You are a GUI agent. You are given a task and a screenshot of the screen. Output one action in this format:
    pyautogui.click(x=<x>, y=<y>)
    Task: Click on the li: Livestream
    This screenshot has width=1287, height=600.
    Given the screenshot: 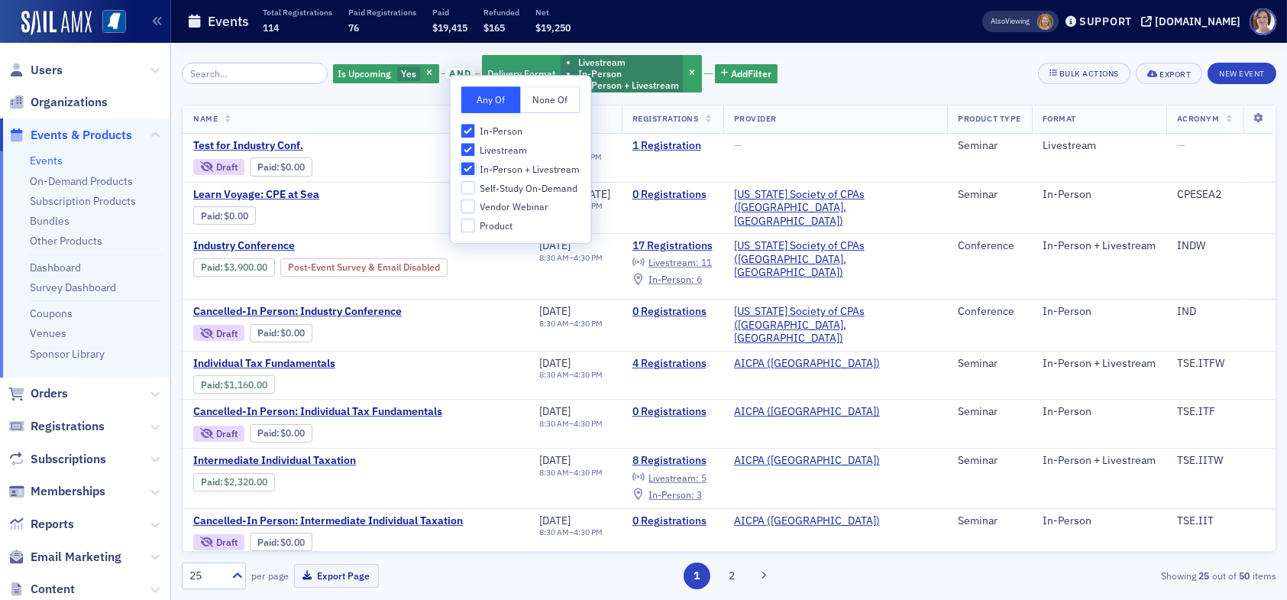 What is the action you would take?
    pyautogui.click(x=629, y=62)
    